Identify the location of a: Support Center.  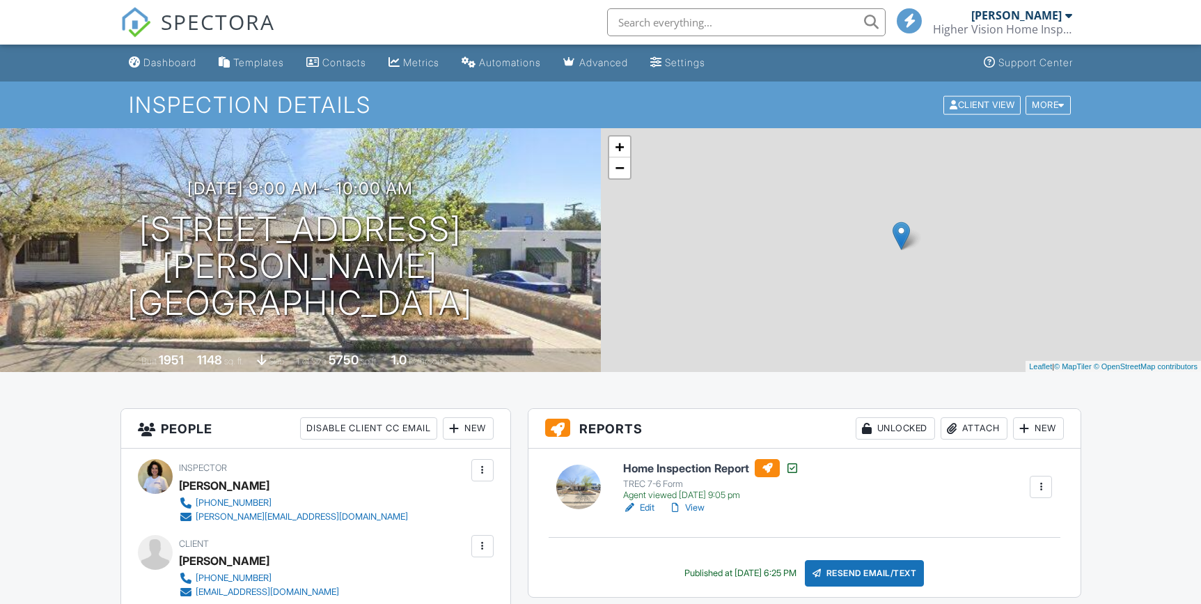
(1028, 63).